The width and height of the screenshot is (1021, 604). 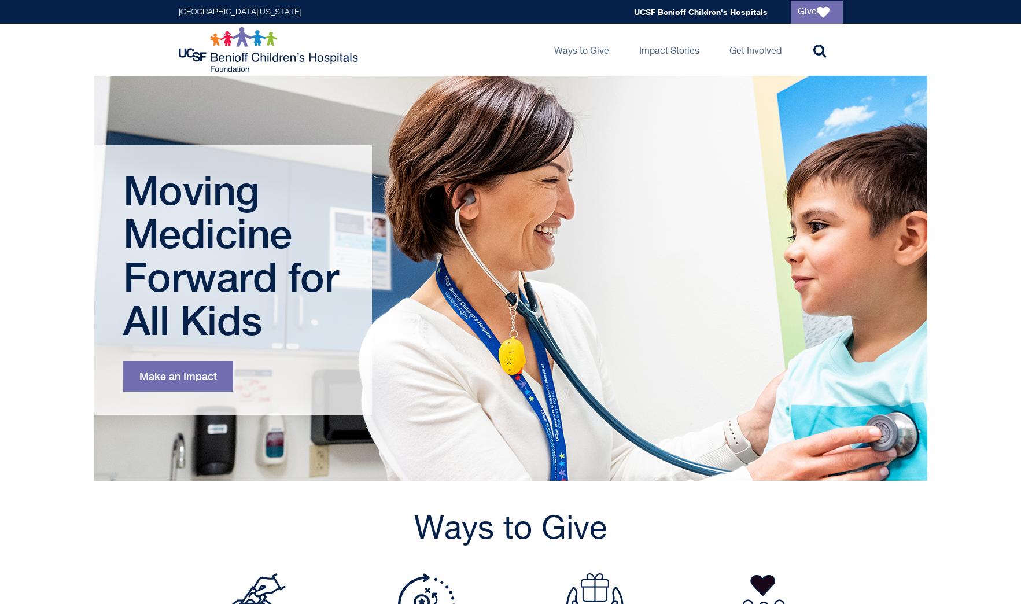 I want to click on a: Impact Stories, so click(x=669, y=50).